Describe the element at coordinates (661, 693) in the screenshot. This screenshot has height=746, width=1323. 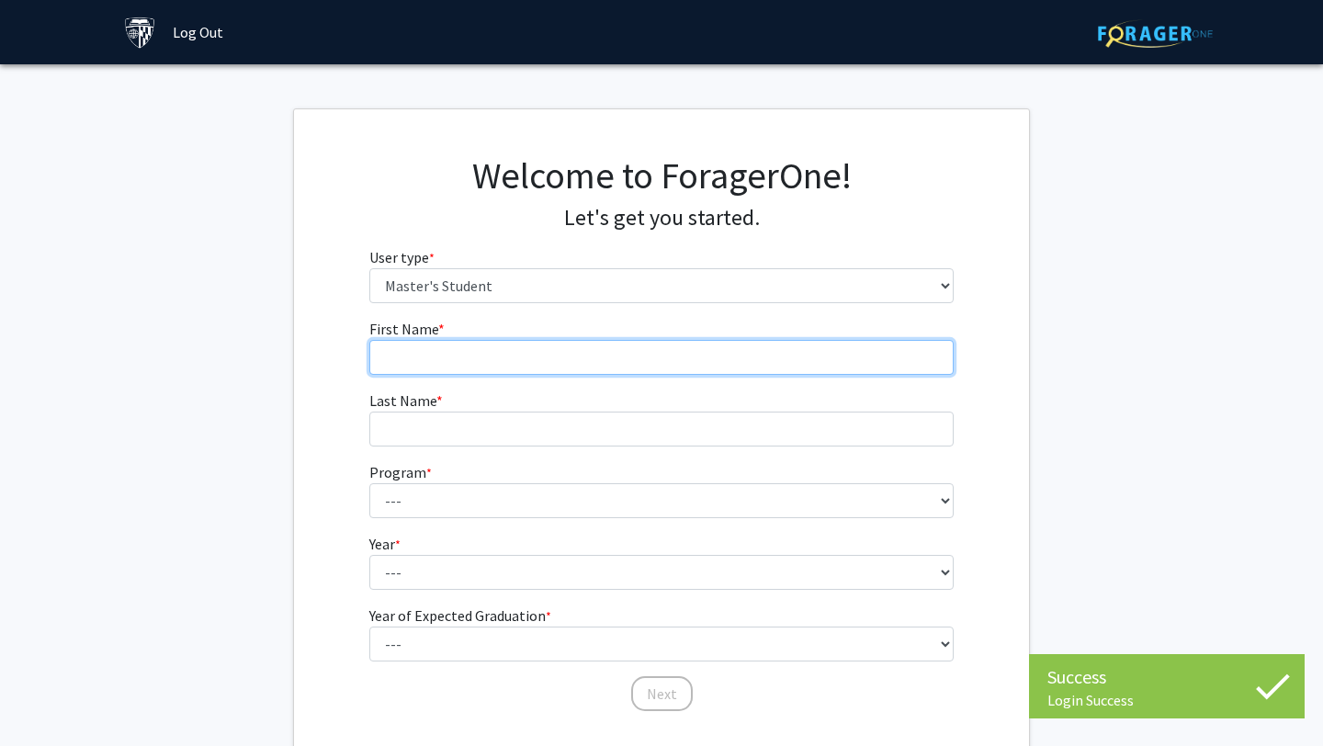
I see `button: Next` at that location.